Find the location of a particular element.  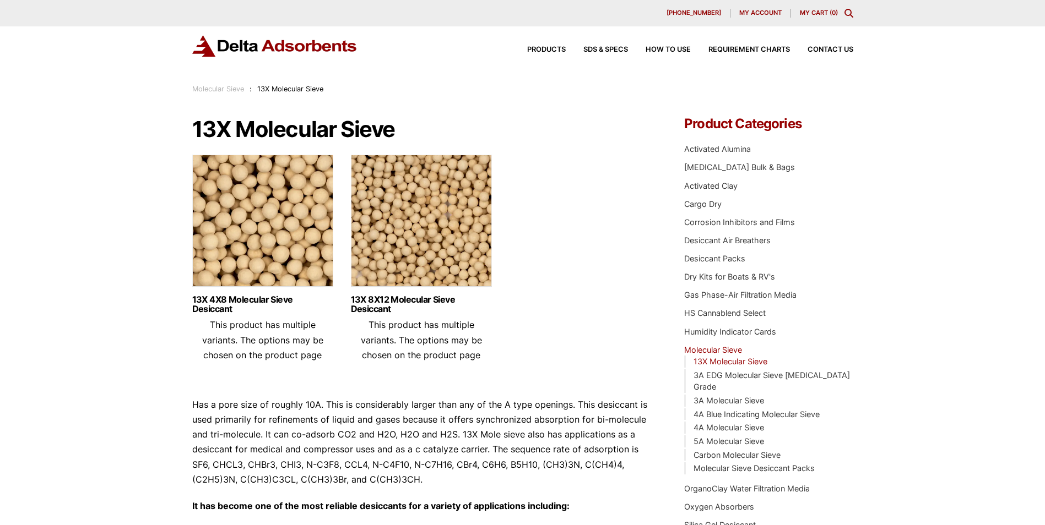

a: OrganoClay Water Filtration Media is located at coordinates (747, 489).